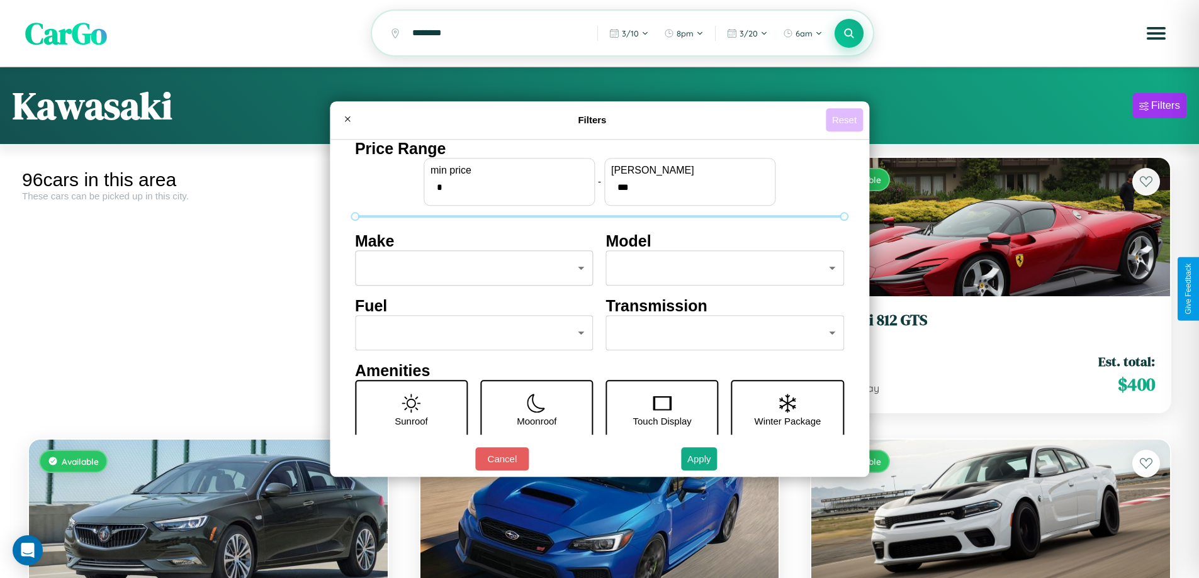 Image resolution: width=1199 pixels, height=578 pixels. I want to click on h4: Fuel, so click(474, 306).